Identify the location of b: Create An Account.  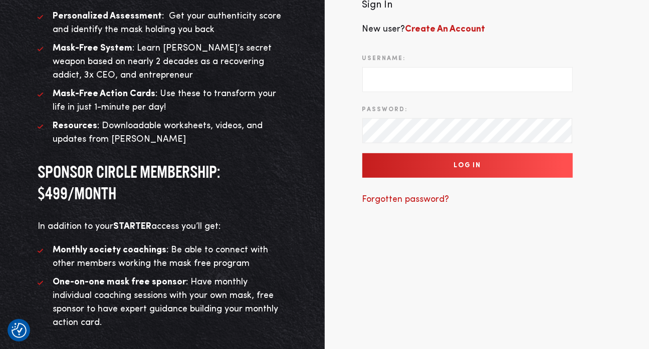
(445, 29).